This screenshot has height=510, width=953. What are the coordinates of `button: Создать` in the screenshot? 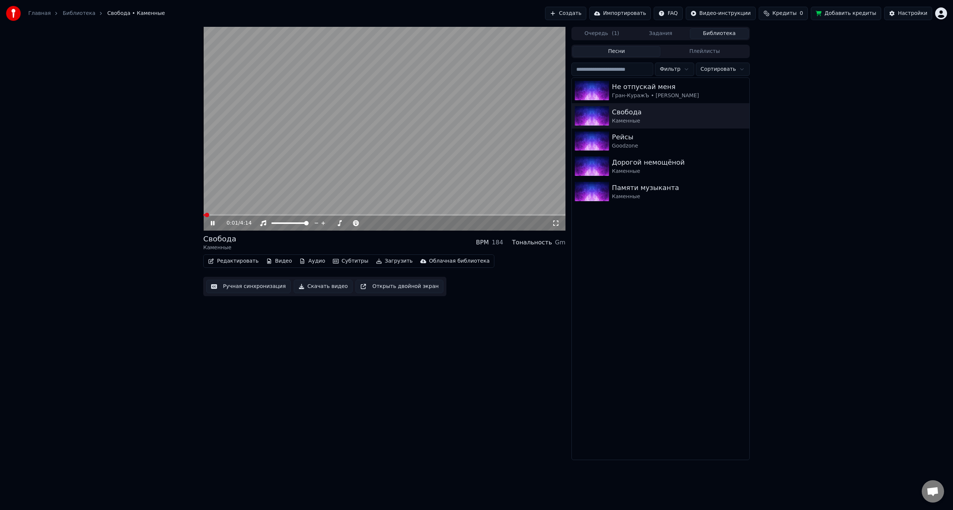 It's located at (565, 13).